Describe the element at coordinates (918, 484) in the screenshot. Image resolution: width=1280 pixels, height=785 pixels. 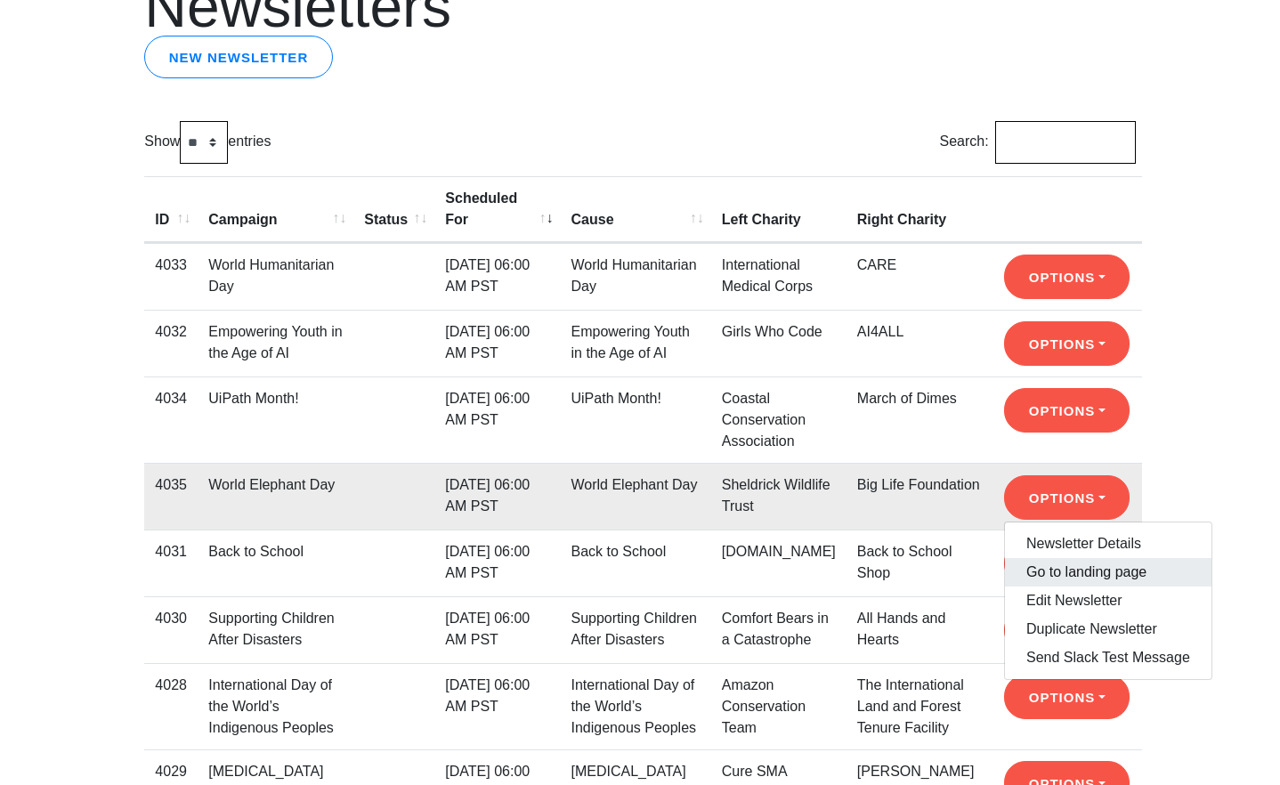
I see `a: Big Life Foundation` at that location.